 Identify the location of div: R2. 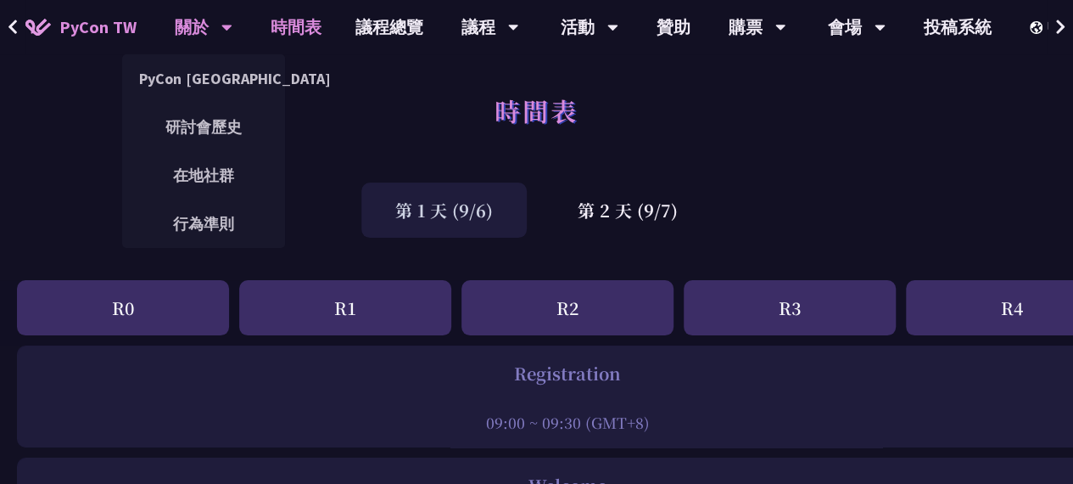
(568, 307).